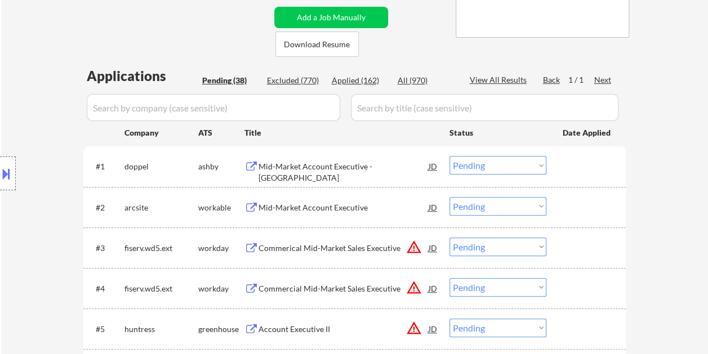 Image resolution: width=708 pixels, height=354 pixels. Describe the element at coordinates (161, 329) in the screenshot. I see `div: huntress` at that location.